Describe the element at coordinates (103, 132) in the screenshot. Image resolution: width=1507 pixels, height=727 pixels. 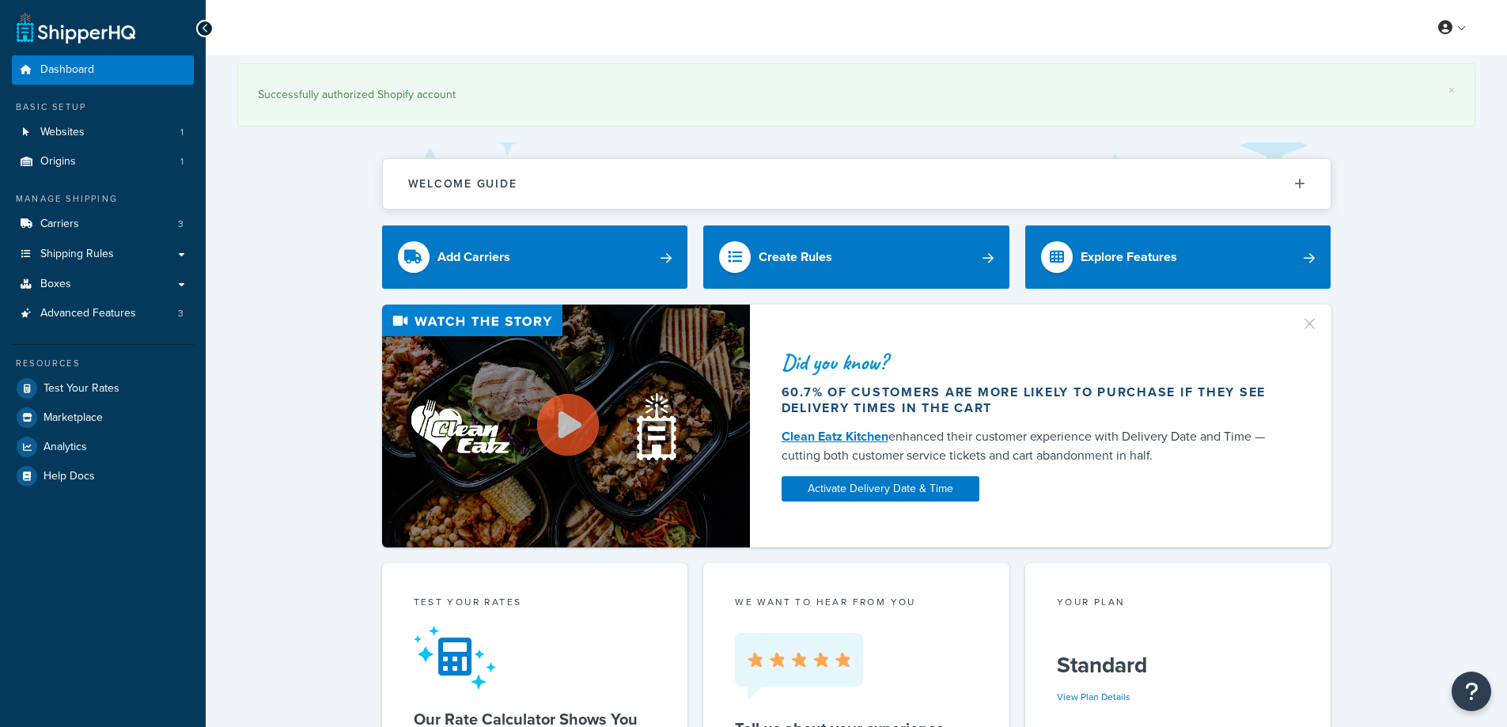
I see `a: Websites1` at that location.